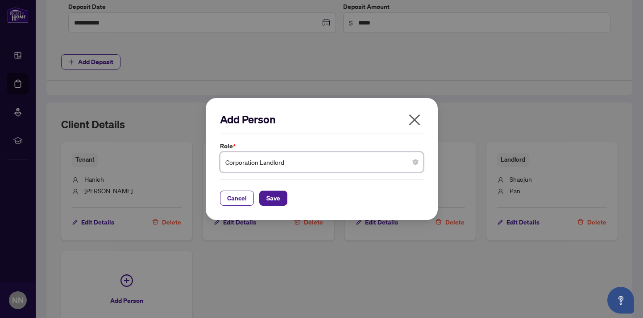  I want to click on button: Open asap, so click(620, 301).